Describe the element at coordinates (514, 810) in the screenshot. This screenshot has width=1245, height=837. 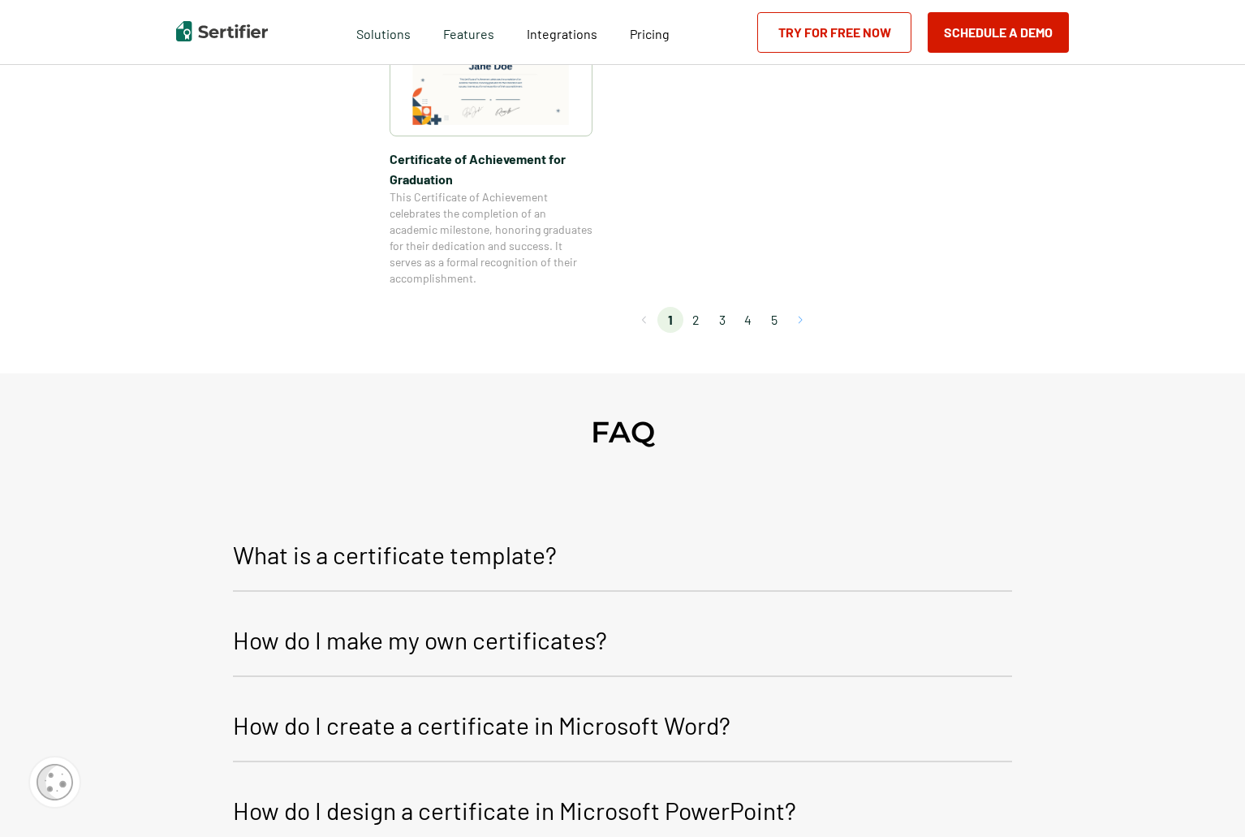
I see `p: How do I design a certificate in Microsoft PowerPoint?` at that location.